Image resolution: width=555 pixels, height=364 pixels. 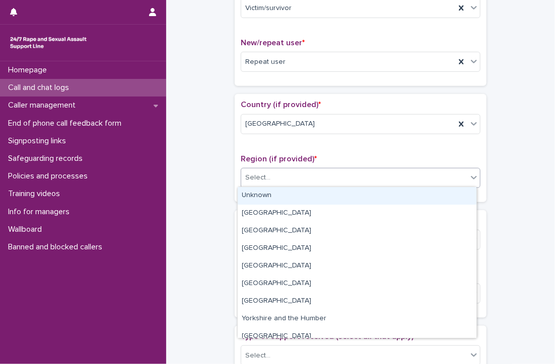 I want to click on div: South East, so click(x=357, y=231).